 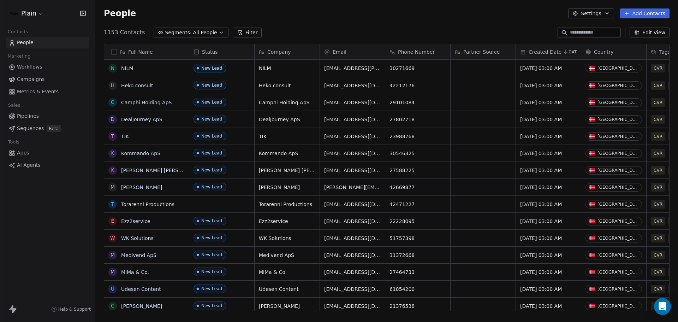 What do you see at coordinates (141, 153) in the screenshot?
I see `a: Kommando ApS` at bounding box center [141, 153].